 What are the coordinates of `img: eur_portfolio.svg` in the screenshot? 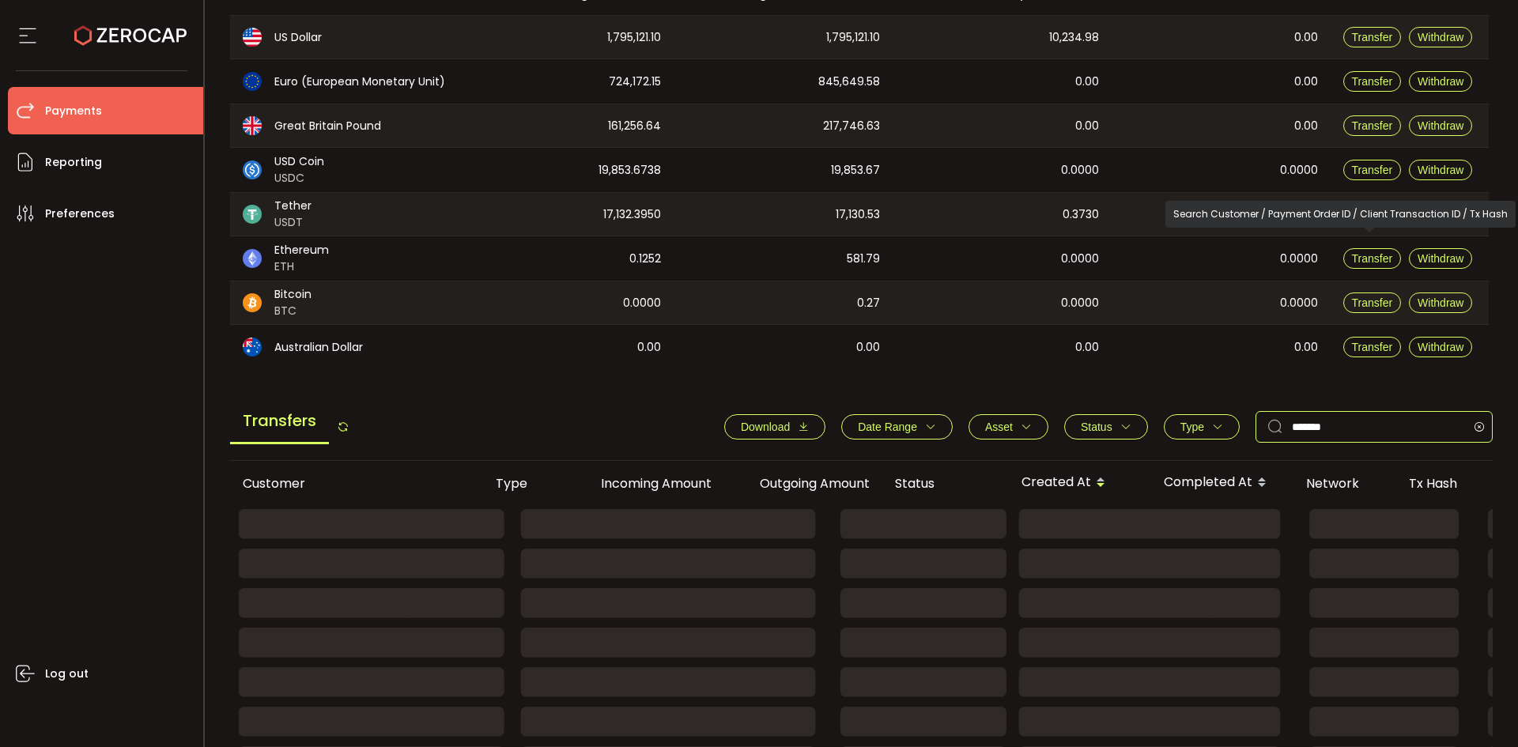 It's located at (252, 81).